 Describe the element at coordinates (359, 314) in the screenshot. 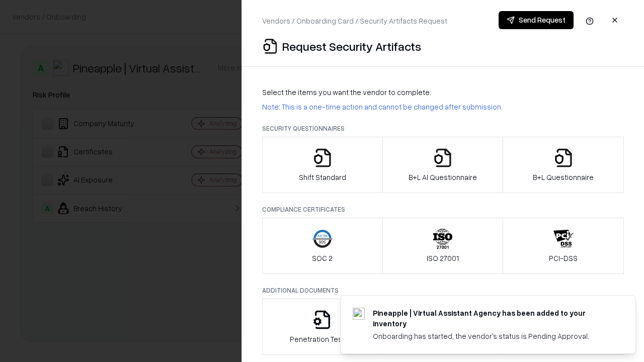

I see `img: trypineapple.com` at that location.